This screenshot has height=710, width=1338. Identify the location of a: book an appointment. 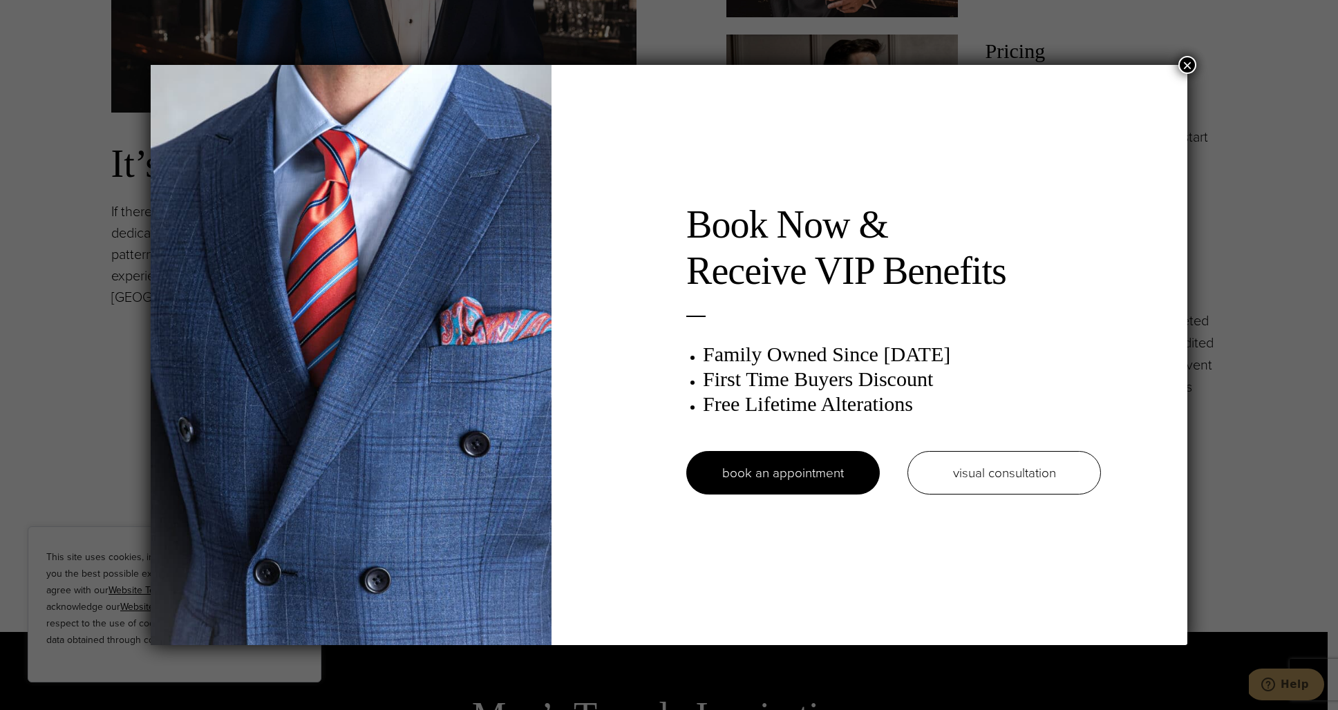
(783, 473).